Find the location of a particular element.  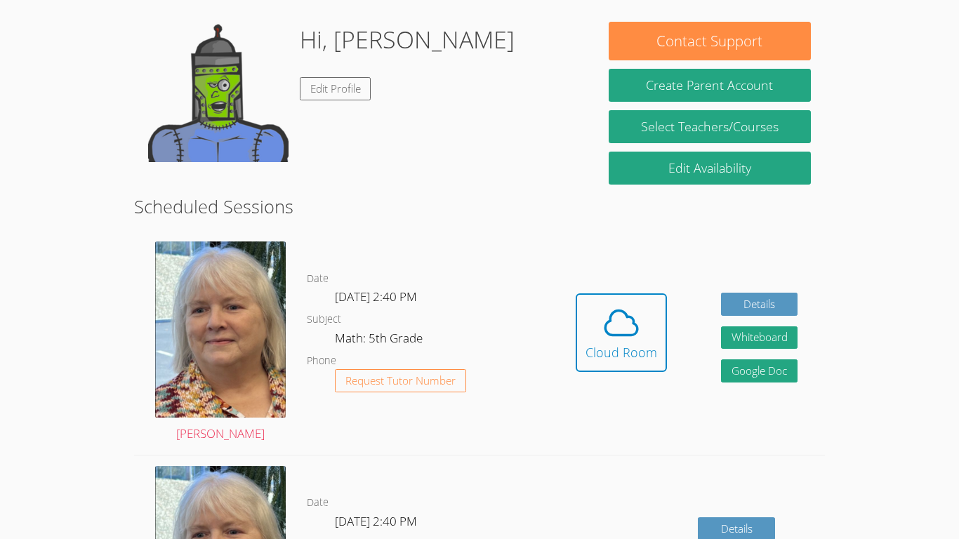

a: Select Teachers/Courses is located at coordinates (710, 126).